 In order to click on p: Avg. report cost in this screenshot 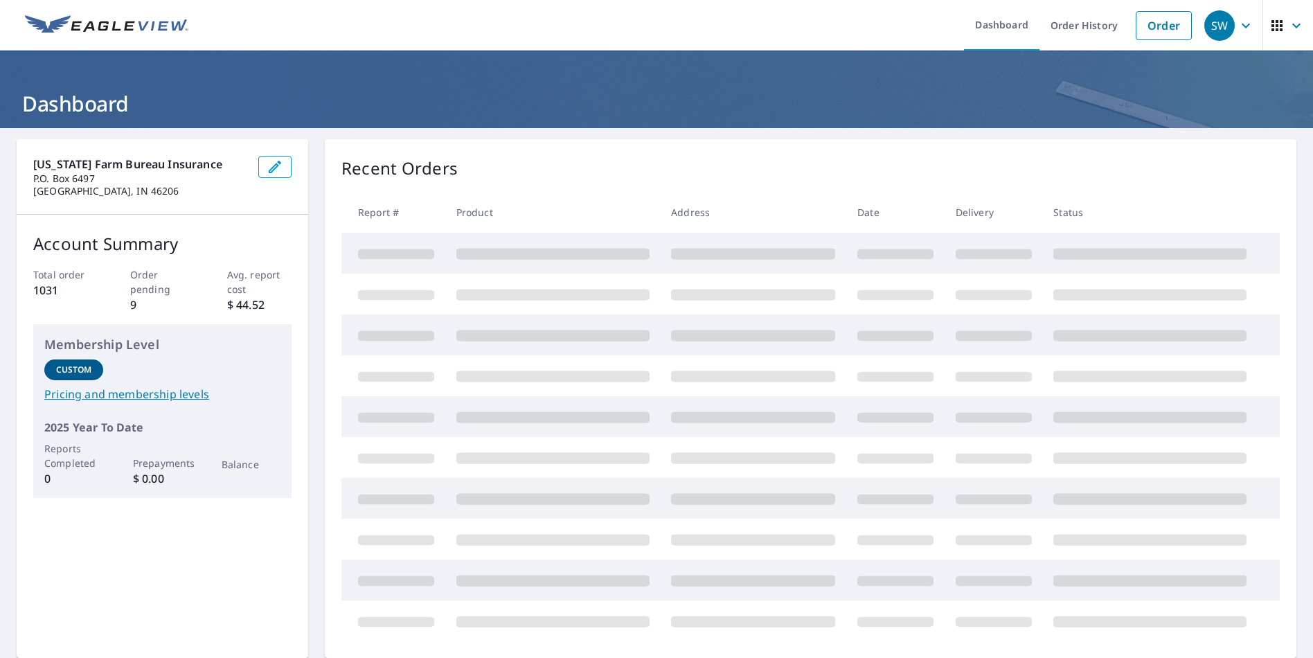, I will do `click(259, 282)`.